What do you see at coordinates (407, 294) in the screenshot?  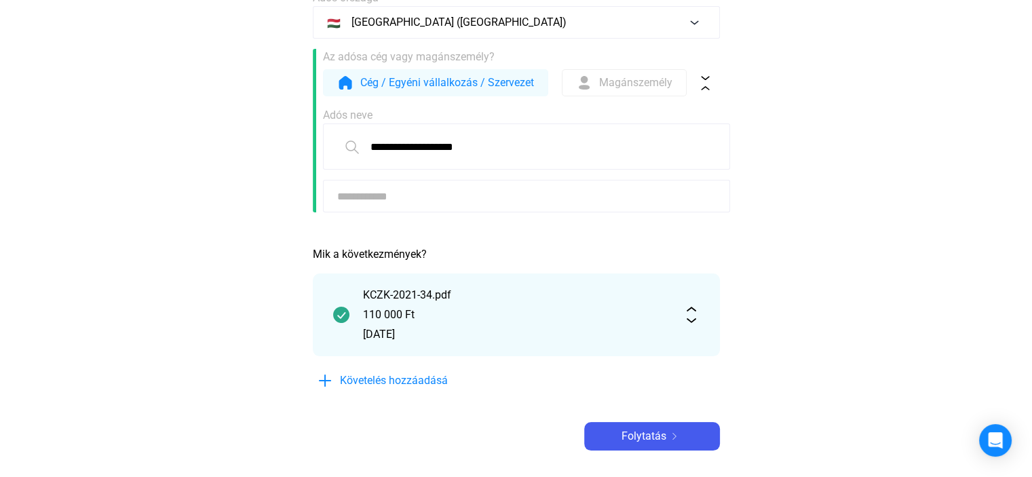 I see `font: KCZK-2021-34.pdf` at bounding box center [407, 294].